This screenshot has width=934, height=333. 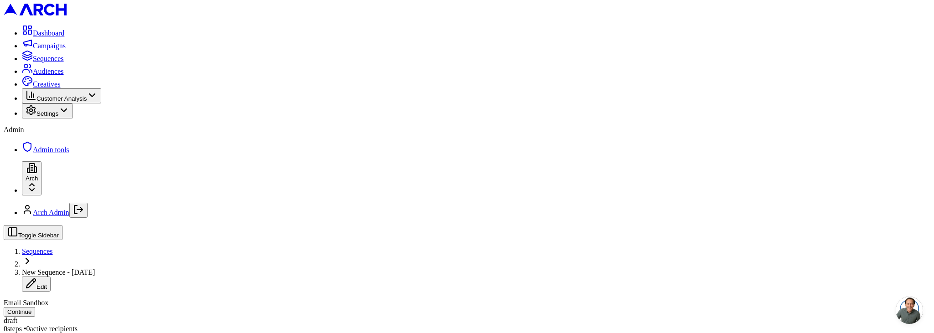 I want to click on span: Settings, so click(x=47, y=114).